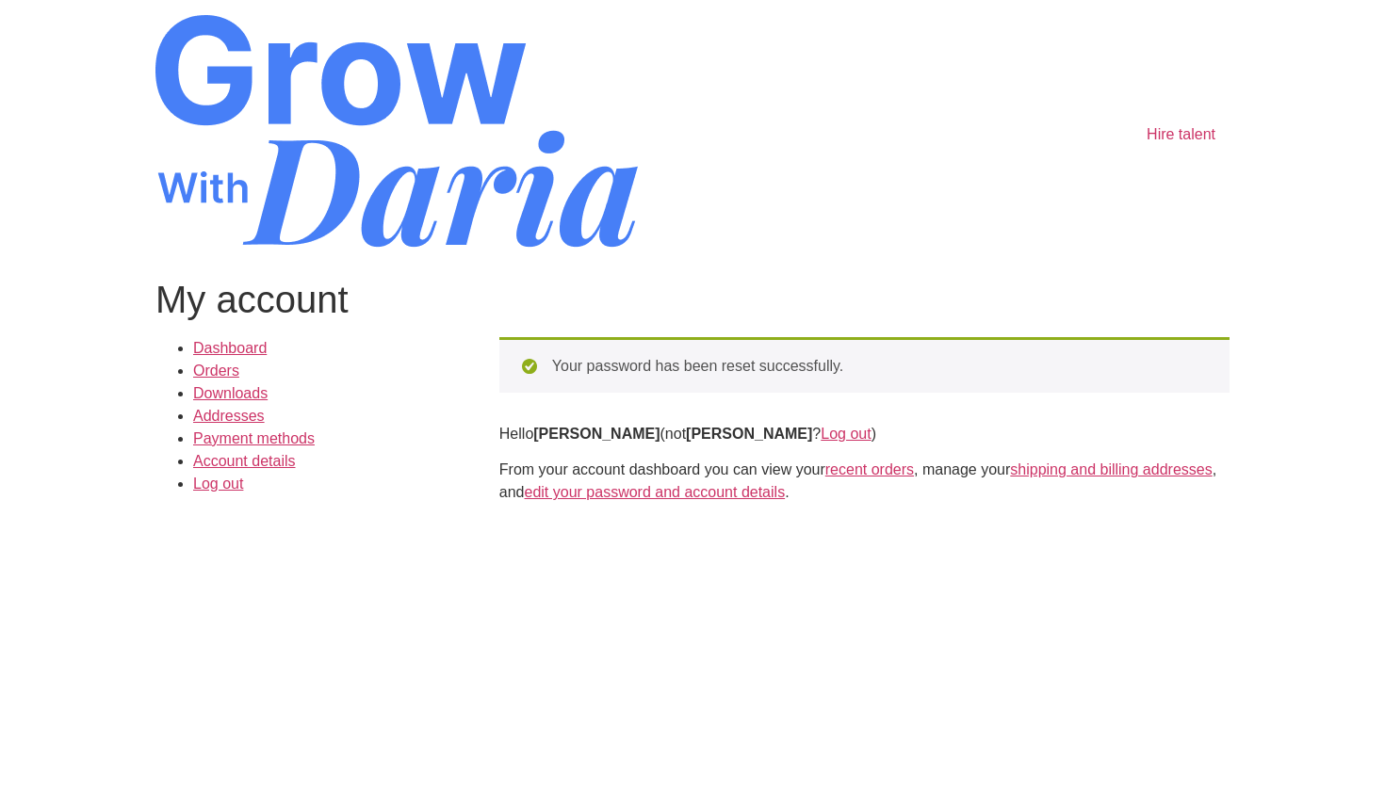 The width and height of the screenshot is (1385, 791). Describe the element at coordinates (1111, 469) in the screenshot. I see `a: shipping and billing addresses` at that location.